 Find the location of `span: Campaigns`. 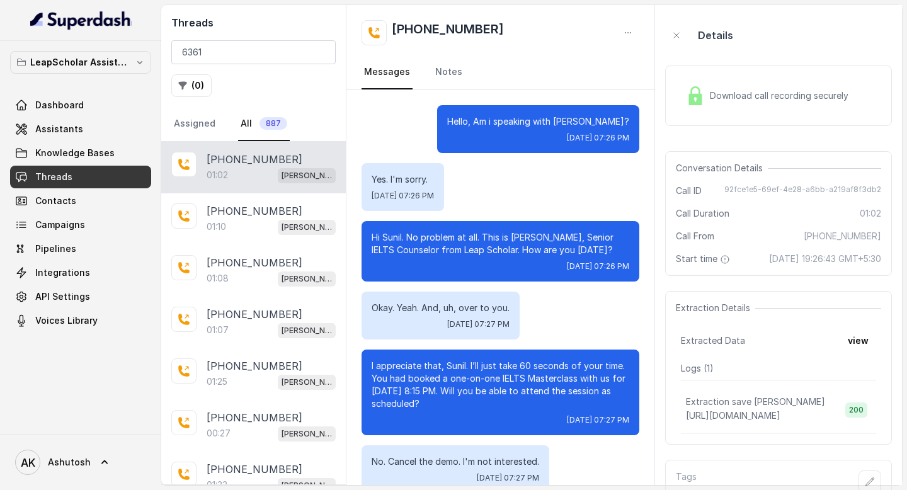

span: Campaigns is located at coordinates (60, 225).